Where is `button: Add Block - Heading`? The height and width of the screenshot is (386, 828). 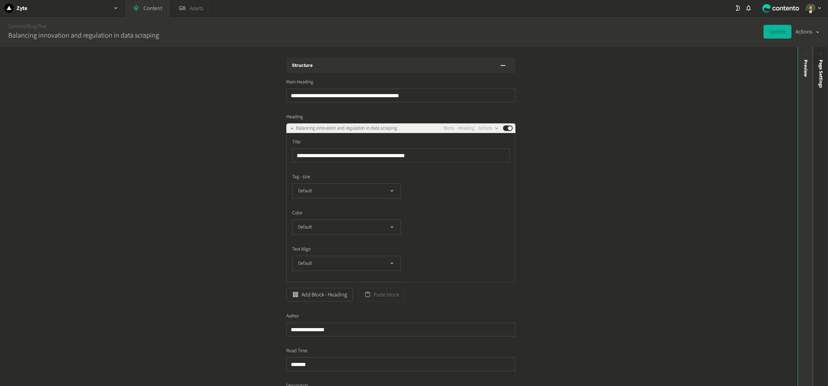 button: Add Block - Heading is located at coordinates (320, 295).